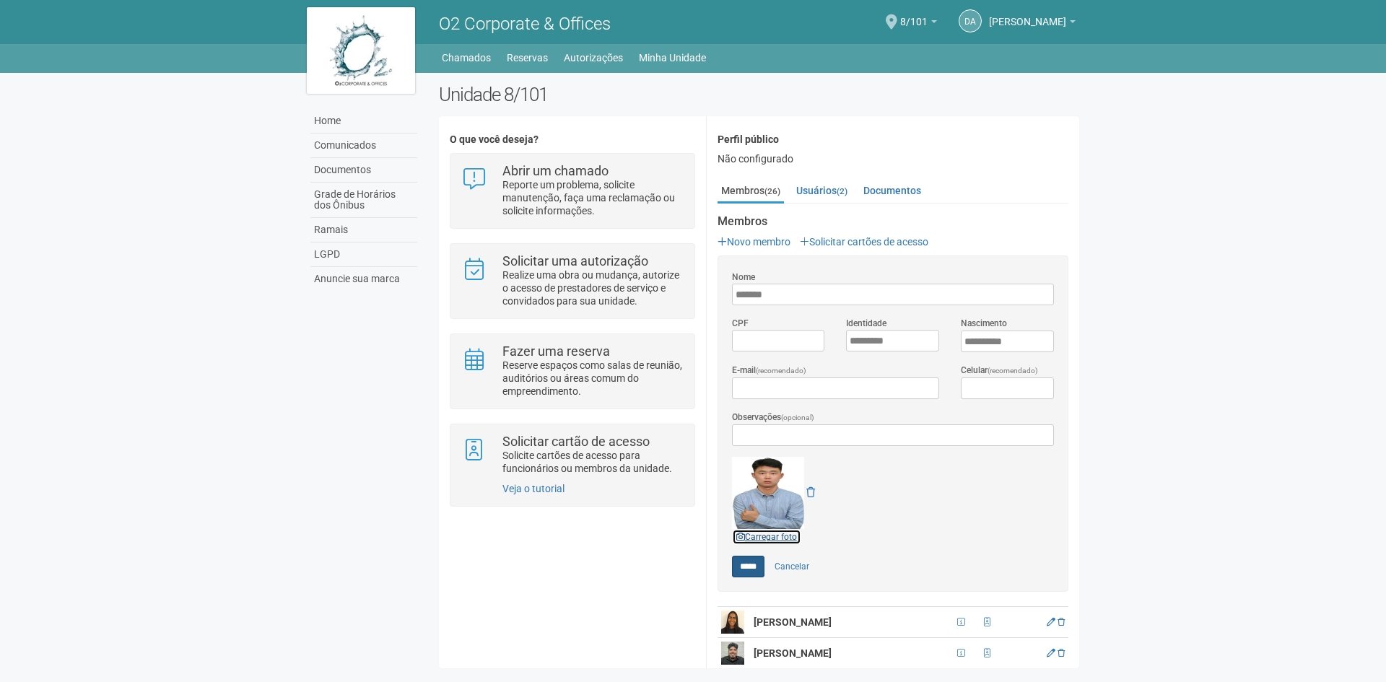  What do you see at coordinates (593, 198) in the screenshot?
I see `p: Reporte um problema, solicite manutenção, faça uma reclamação ou solicite informações.` at bounding box center [593, 198].